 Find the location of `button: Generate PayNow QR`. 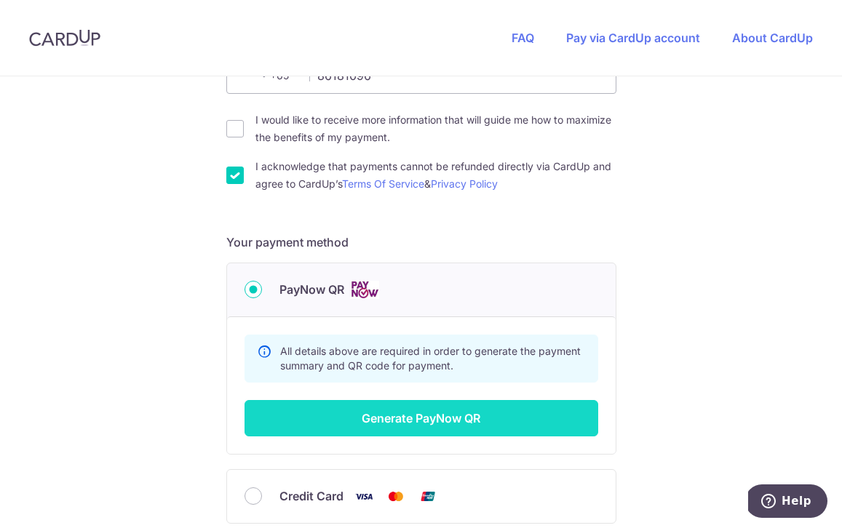

button: Generate PayNow QR is located at coordinates (421, 418).